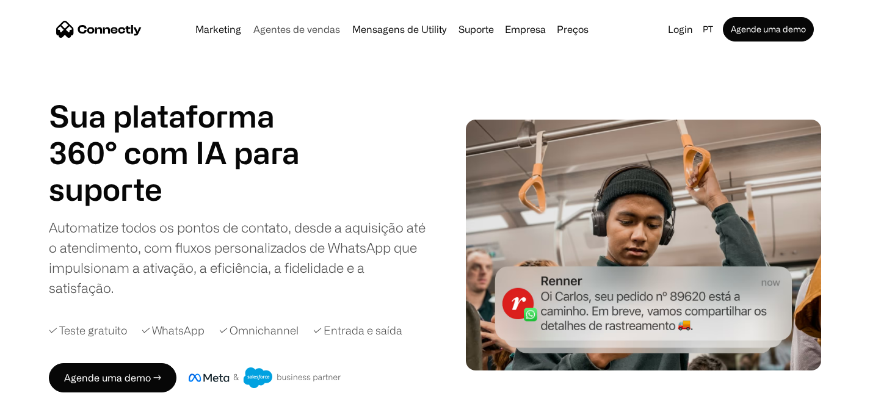 The image size is (870, 415). Describe the element at coordinates (265, 378) in the screenshot. I see `img: Meta e crachá de parceiro de negócios do Salesforce.` at that location.